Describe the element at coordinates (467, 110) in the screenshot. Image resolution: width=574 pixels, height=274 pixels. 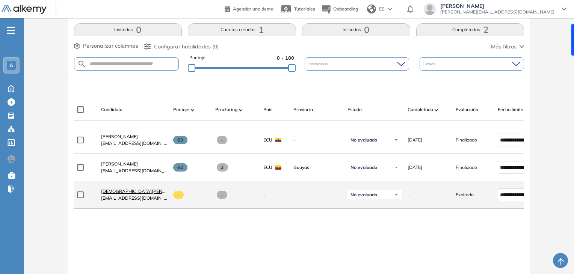
I see `span: Evaluación` at that location.